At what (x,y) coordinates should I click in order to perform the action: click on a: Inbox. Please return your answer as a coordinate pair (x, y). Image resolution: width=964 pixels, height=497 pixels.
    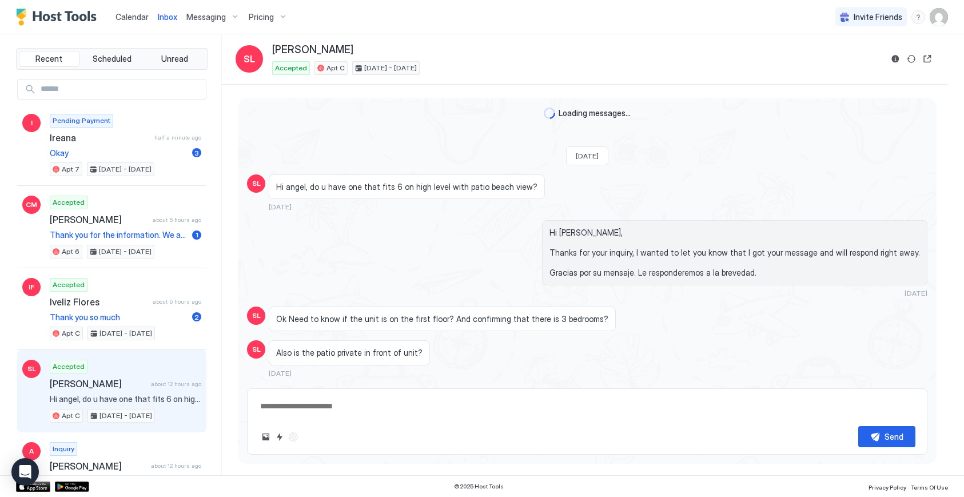
    Looking at the image, I should click on (167, 17).